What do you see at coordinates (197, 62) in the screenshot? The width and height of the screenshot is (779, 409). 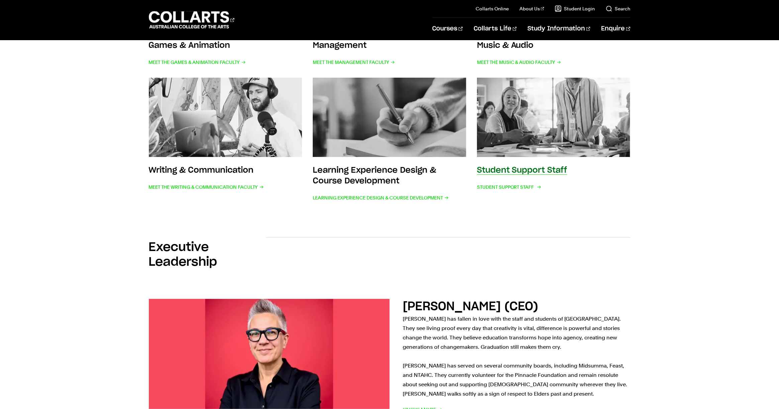 I see `span: Meet the Games & Animation Faculty` at bounding box center [197, 62].